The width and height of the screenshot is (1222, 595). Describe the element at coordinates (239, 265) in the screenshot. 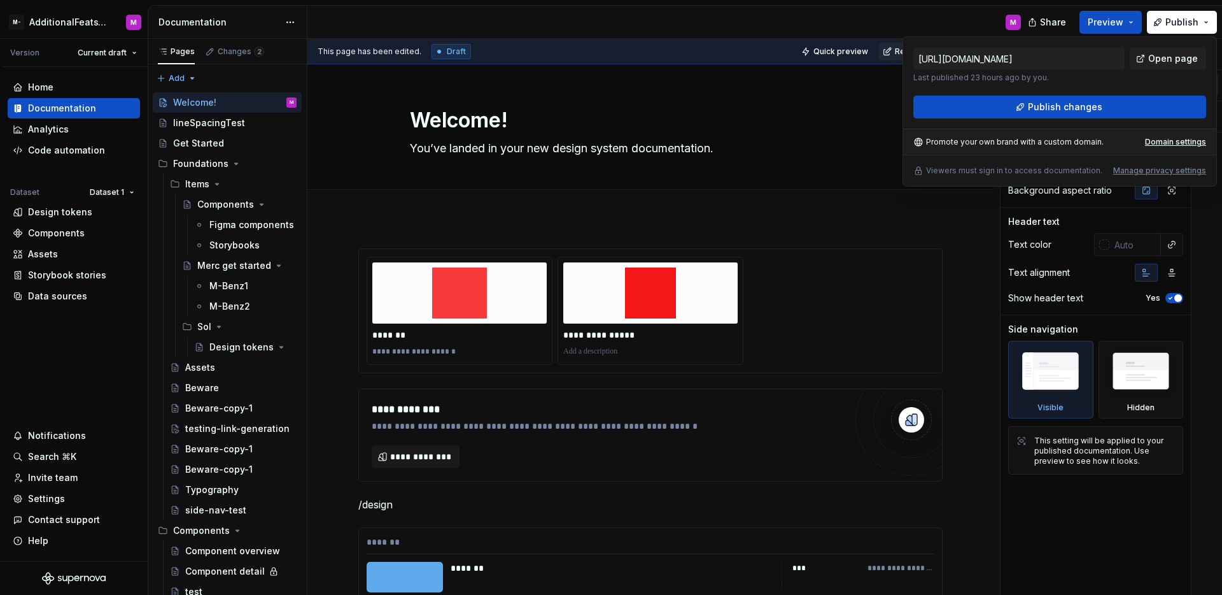

I see `a: Merc get started` at that location.